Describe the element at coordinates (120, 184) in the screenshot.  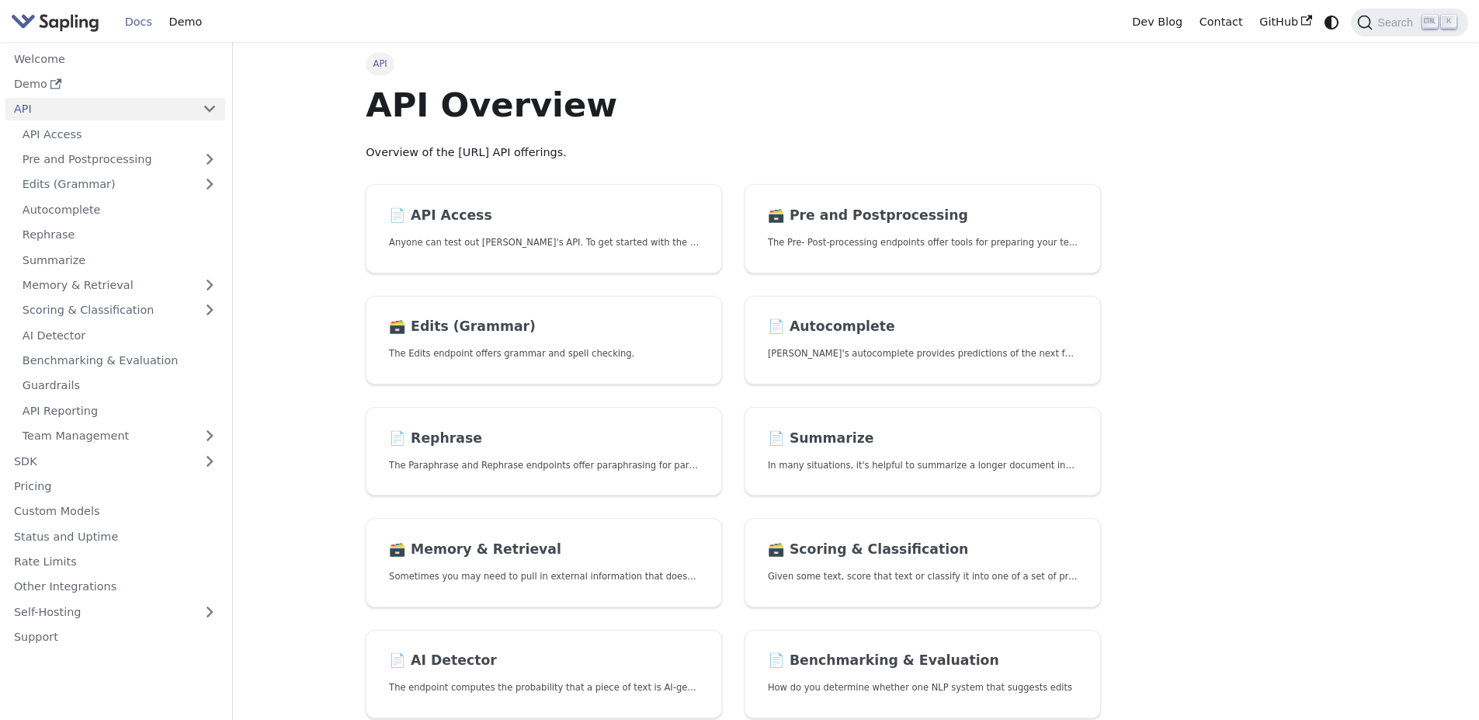
I see `a: Edits (Grammar)` at that location.